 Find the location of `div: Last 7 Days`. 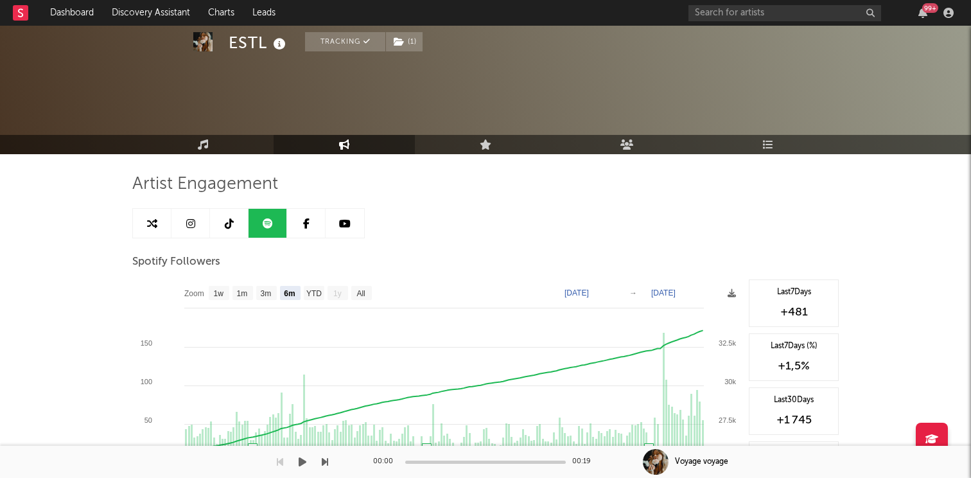

div: Last 7 Days is located at coordinates (794, 292).